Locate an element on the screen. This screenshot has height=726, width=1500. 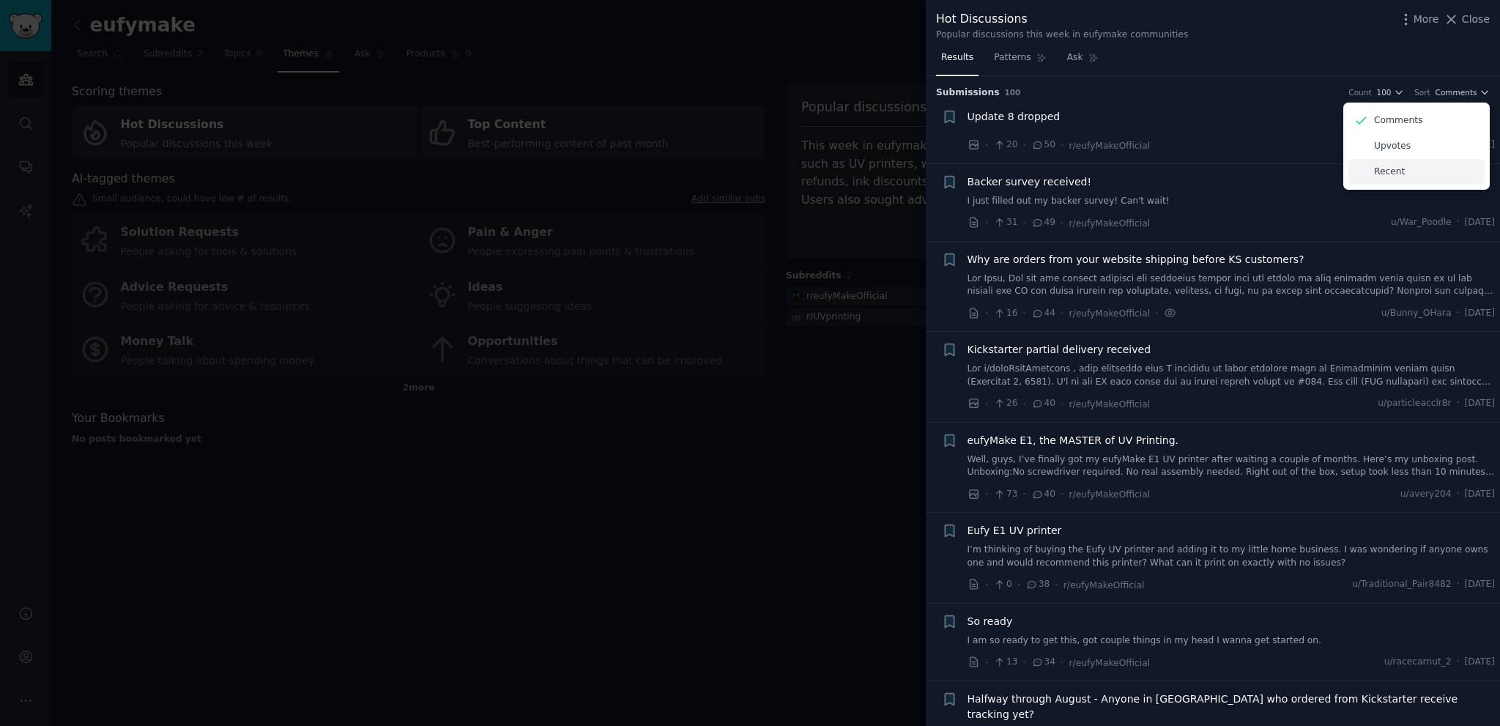
a: Update 8 dropped is located at coordinates (1014, 116).